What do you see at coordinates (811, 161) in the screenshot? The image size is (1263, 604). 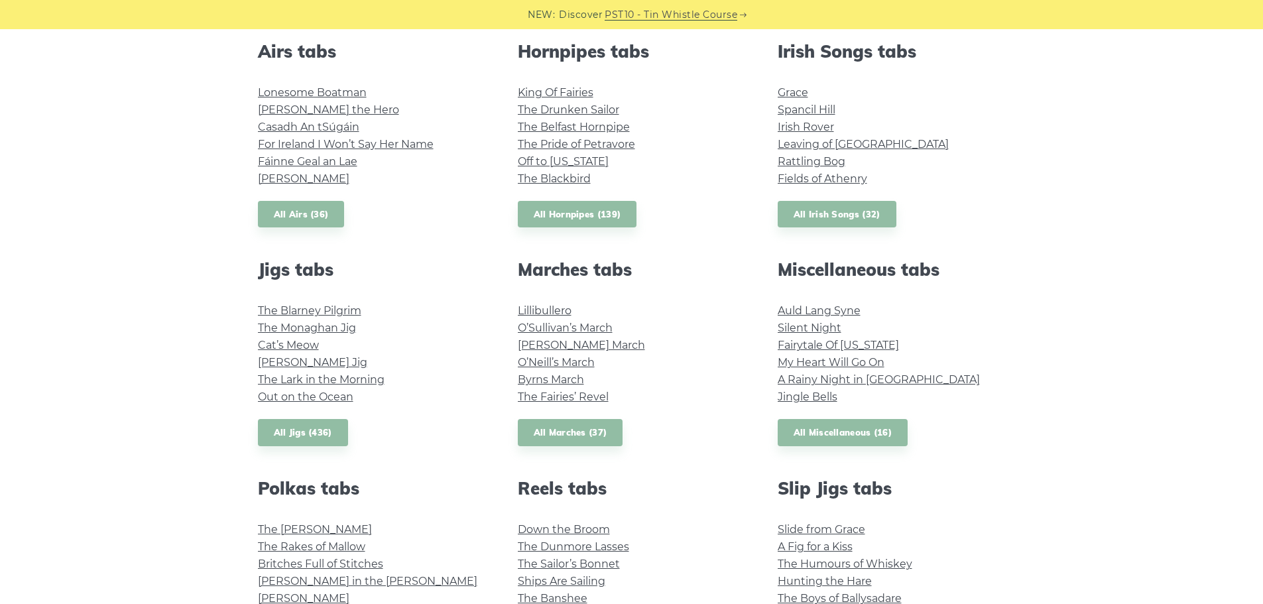 I see `a: Rattling Bog` at bounding box center [811, 161].